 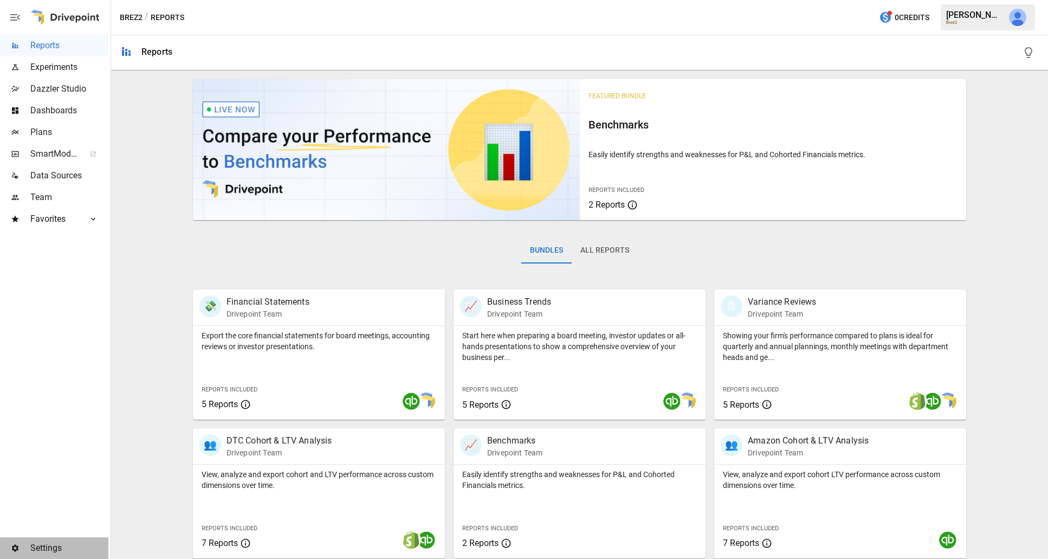 What do you see at coordinates (840, 346) in the screenshot?
I see `p: Showing your firm's performance compared to plans is ideal for quarterly and annual plannings, mo...` at bounding box center [840, 346].